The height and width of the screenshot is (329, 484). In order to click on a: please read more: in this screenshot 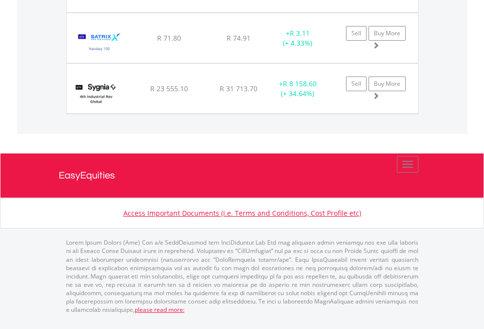, I will do `click(160, 309)`.